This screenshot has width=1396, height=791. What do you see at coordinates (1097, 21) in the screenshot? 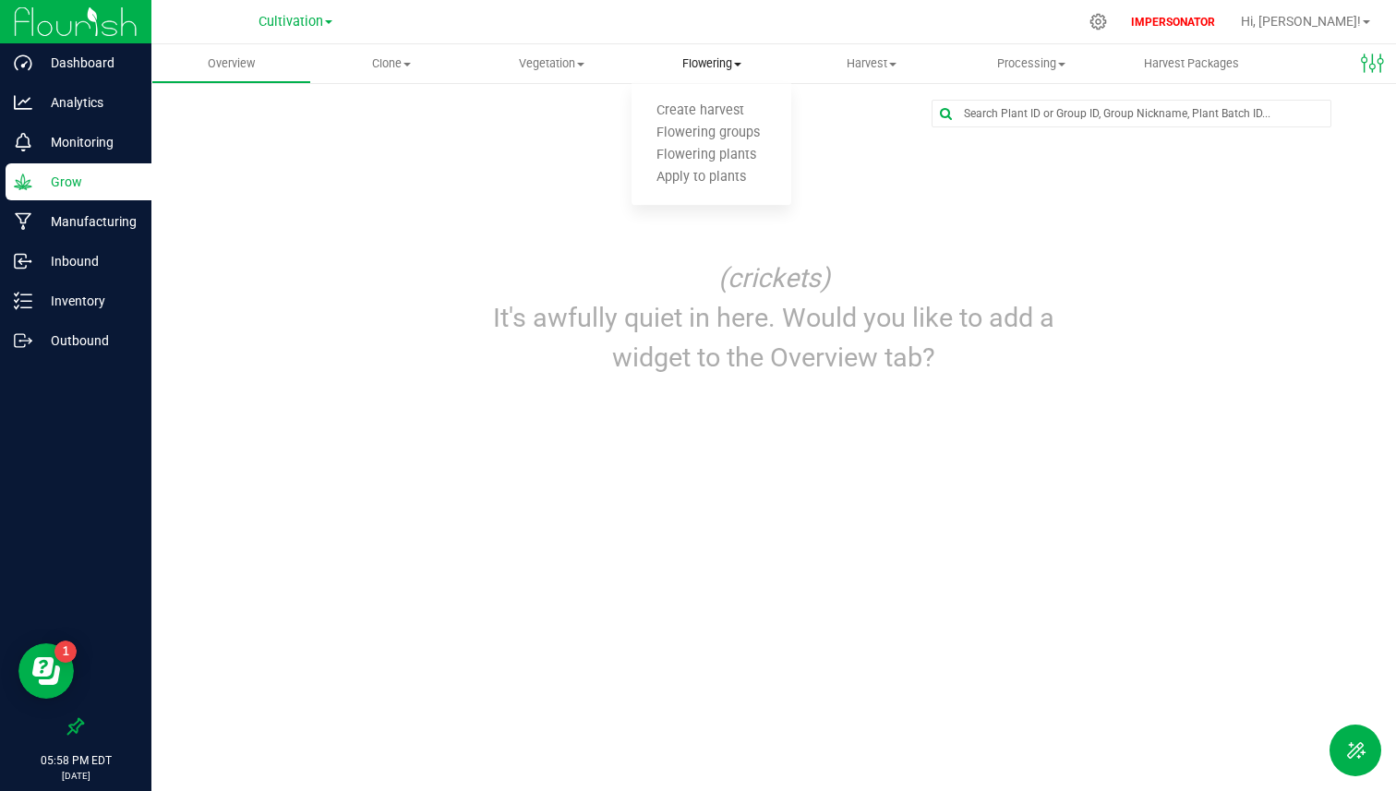
I see `div: Manage settings` at bounding box center [1097, 21].